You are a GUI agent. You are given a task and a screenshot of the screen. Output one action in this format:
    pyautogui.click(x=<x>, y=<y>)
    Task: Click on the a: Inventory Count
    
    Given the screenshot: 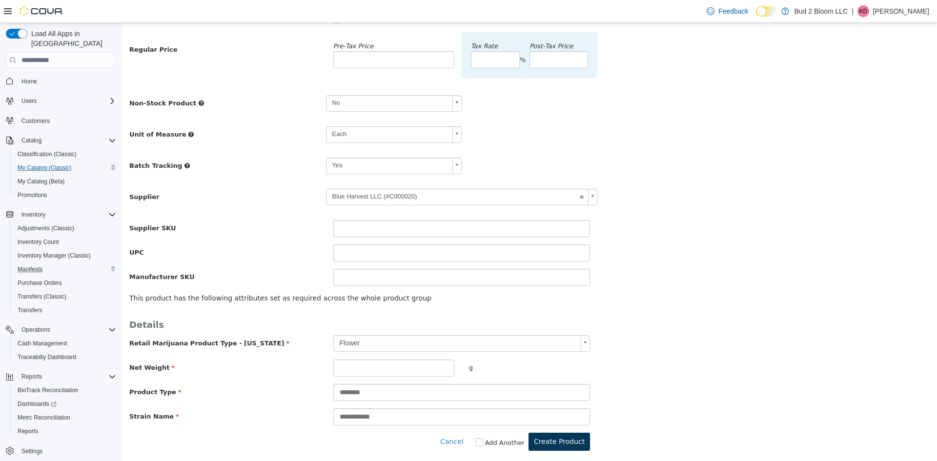 What is the action you would take?
    pyautogui.click(x=38, y=242)
    